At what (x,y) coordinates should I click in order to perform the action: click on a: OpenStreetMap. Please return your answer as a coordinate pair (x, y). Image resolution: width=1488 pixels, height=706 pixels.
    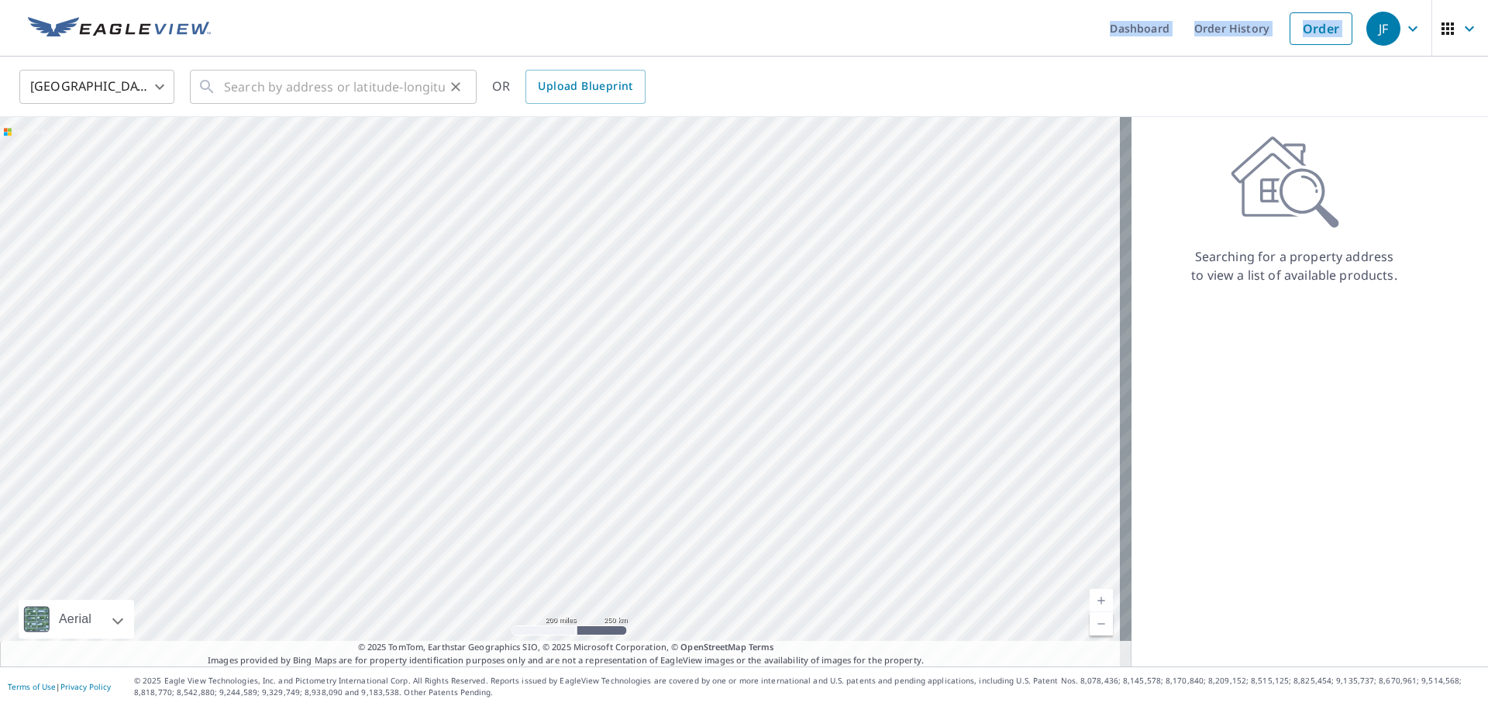
    Looking at the image, I should click on (713, 646).